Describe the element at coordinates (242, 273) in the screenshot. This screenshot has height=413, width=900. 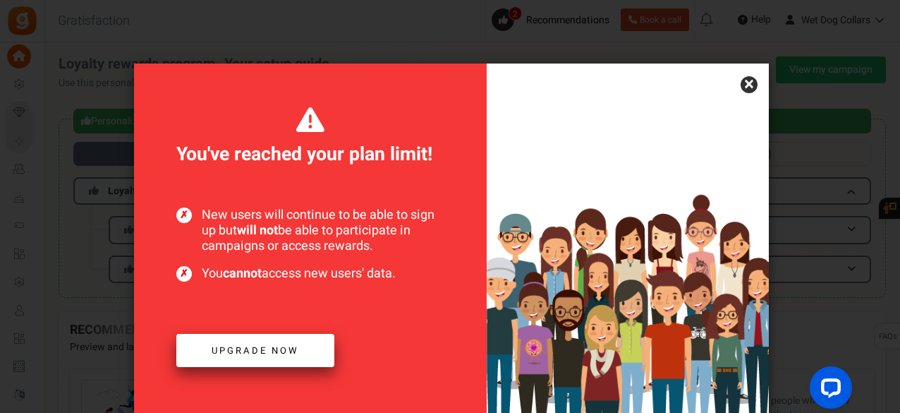
I see `b: cannot` at that location.